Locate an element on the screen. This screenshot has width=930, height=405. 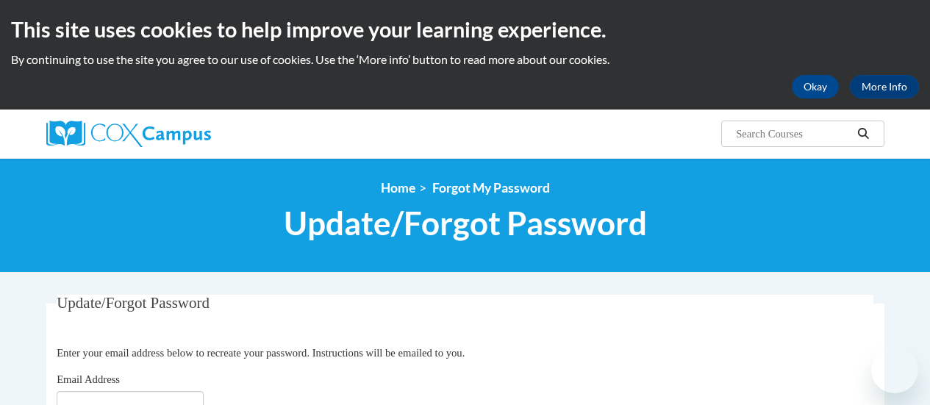
h2: This site uses cookies to help improve your learning experience. is located at coordinates (465, 29).